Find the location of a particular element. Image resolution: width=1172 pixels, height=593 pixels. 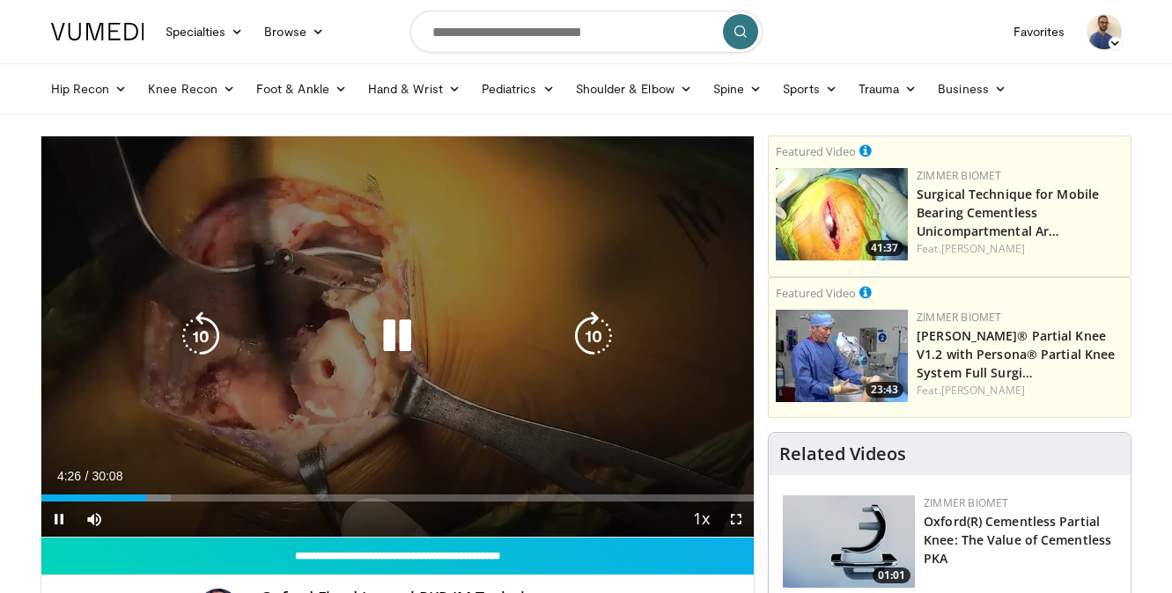

a: 41:37 is located at coordinates (841, 214).